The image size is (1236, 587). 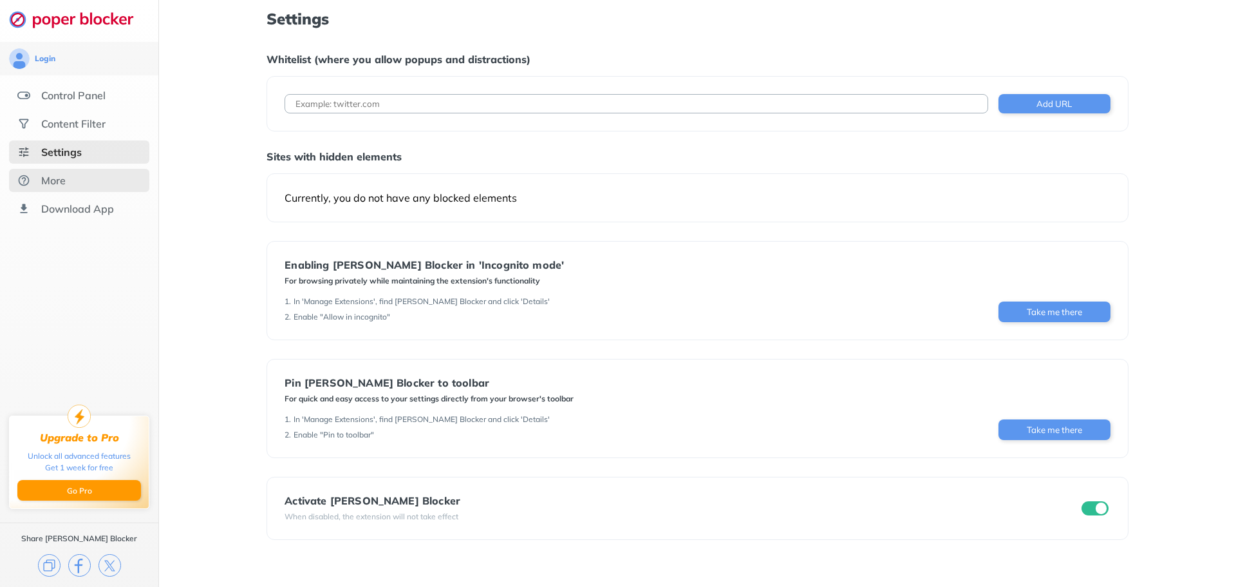 I want to click on div: Enable "Allow in incognito", so click(x=342, y=317).